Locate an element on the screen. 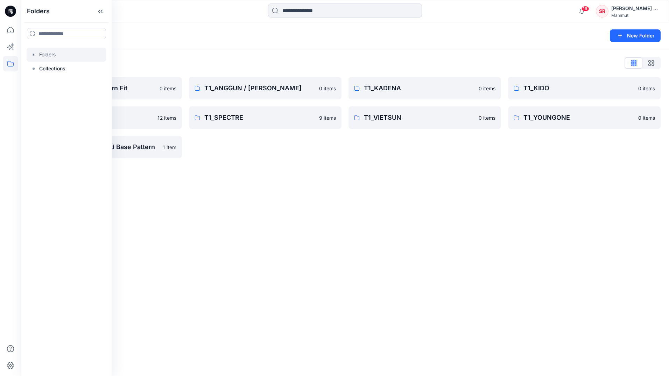 The height and width of the screenshot is (376, 669). p: T1_YOUNGONE is located at coordinates (578, 118).